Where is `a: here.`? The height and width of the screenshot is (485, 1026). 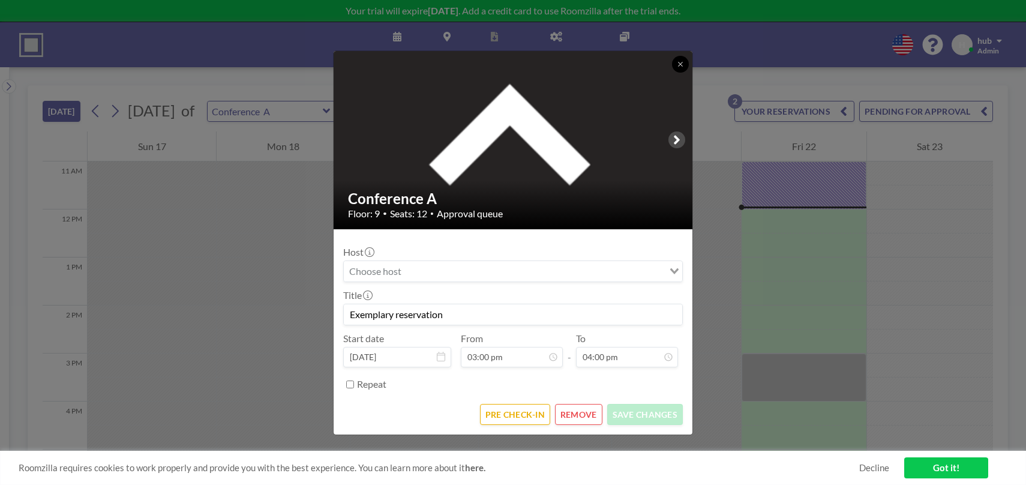
a: here. is located at coordinates (475, 468).